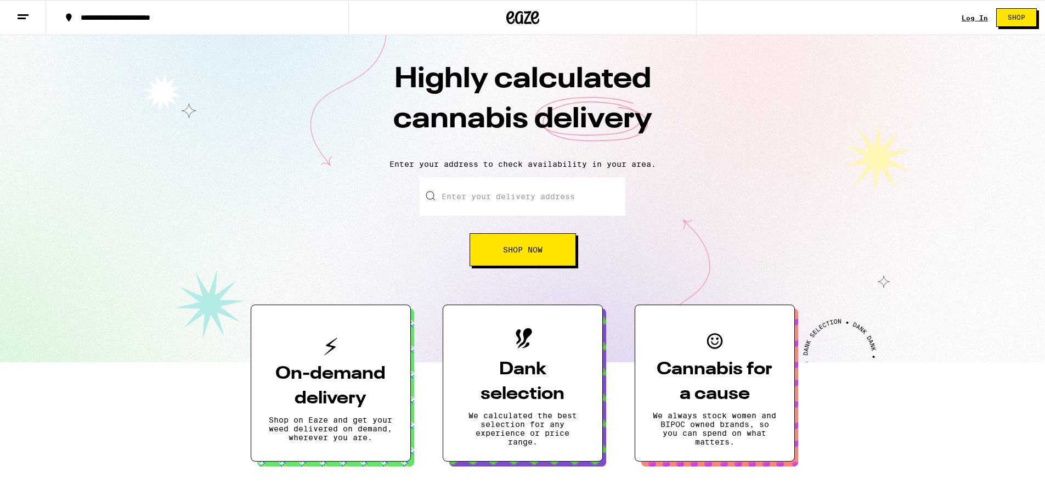  What do you see at coordinates (523, 250) in the screenshot?
I see `button: Shop Now` at bounding box center [523, 250].